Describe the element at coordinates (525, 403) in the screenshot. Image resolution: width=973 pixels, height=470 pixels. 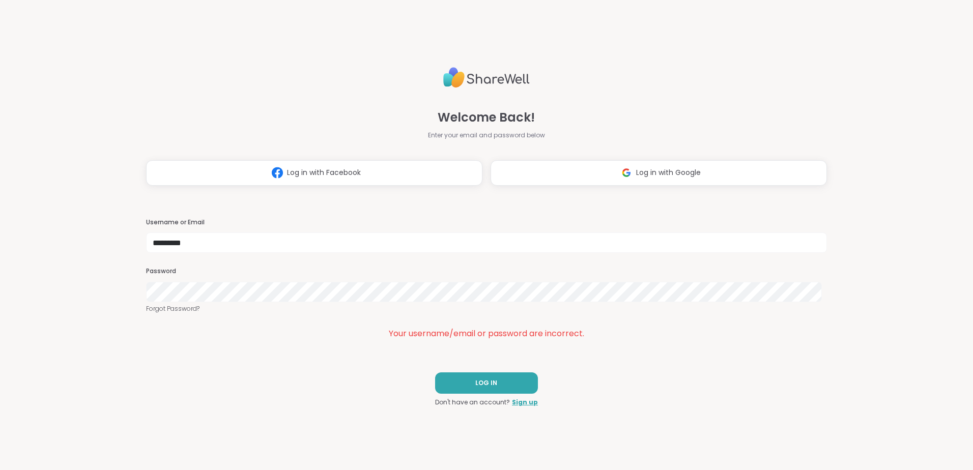
I see `a: Sign up` at that location.